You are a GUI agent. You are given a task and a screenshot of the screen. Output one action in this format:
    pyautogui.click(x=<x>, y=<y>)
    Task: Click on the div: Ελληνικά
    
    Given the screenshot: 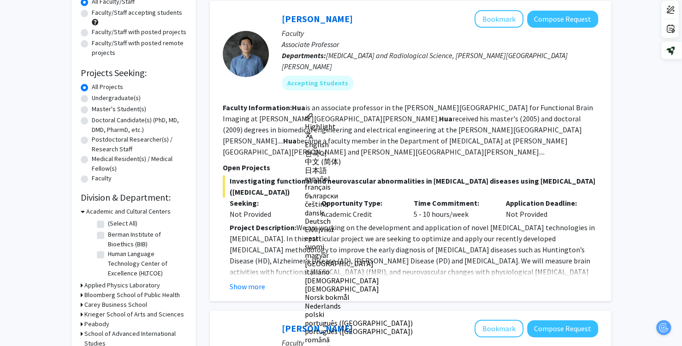 What is the action you would take?
    pyautogui.click(x=358, y=229)
    